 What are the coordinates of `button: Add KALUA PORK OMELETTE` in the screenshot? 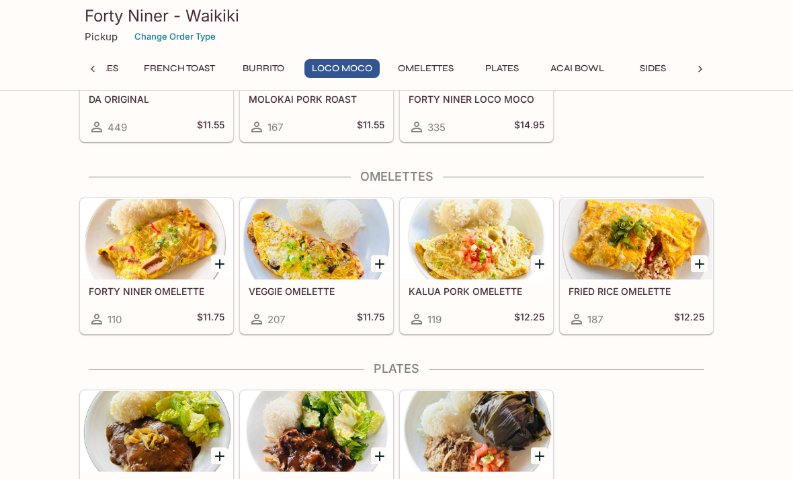 It's located at (539, 263).